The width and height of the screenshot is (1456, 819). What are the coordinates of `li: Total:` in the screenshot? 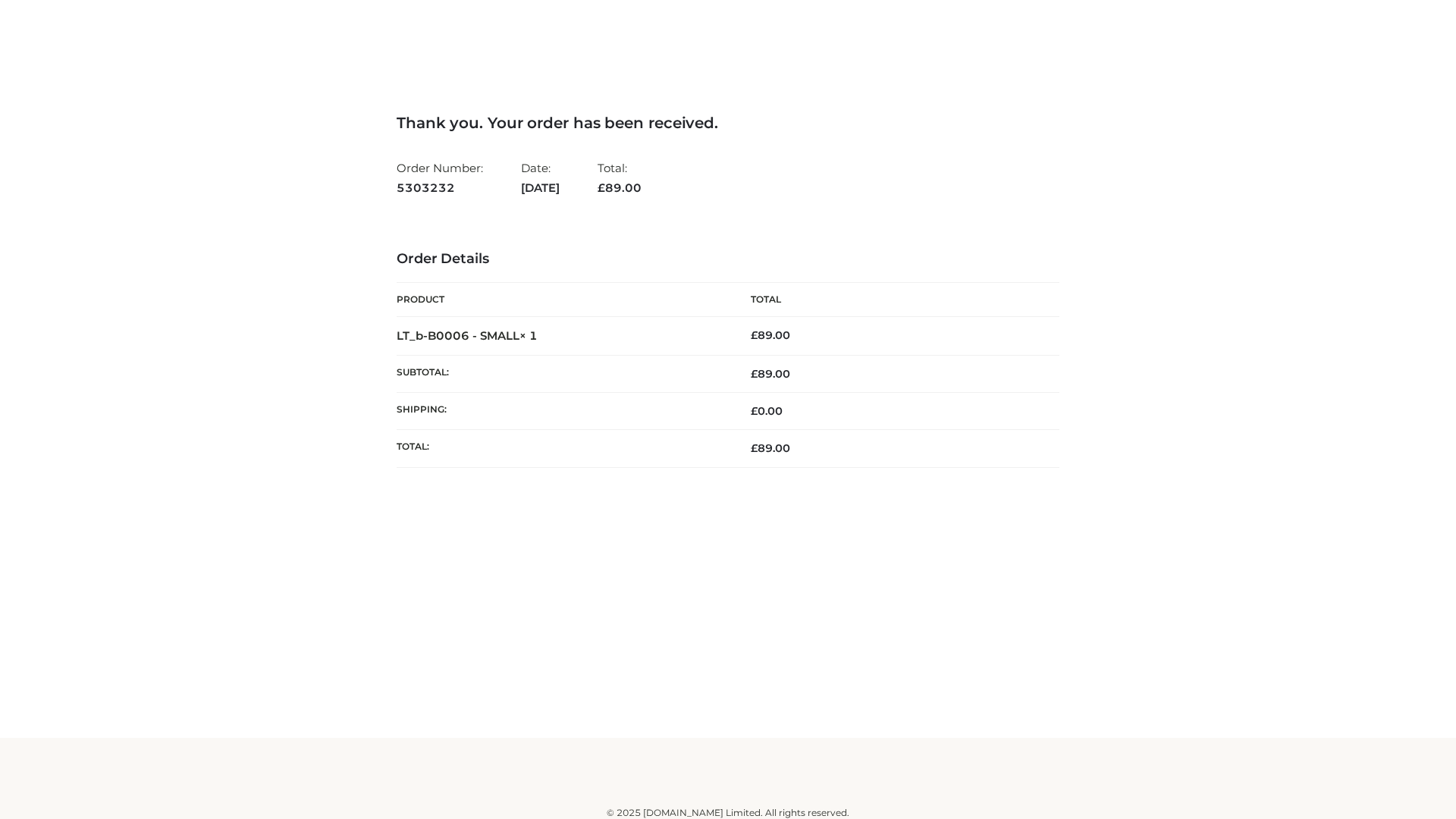 It's located at (619, 177).